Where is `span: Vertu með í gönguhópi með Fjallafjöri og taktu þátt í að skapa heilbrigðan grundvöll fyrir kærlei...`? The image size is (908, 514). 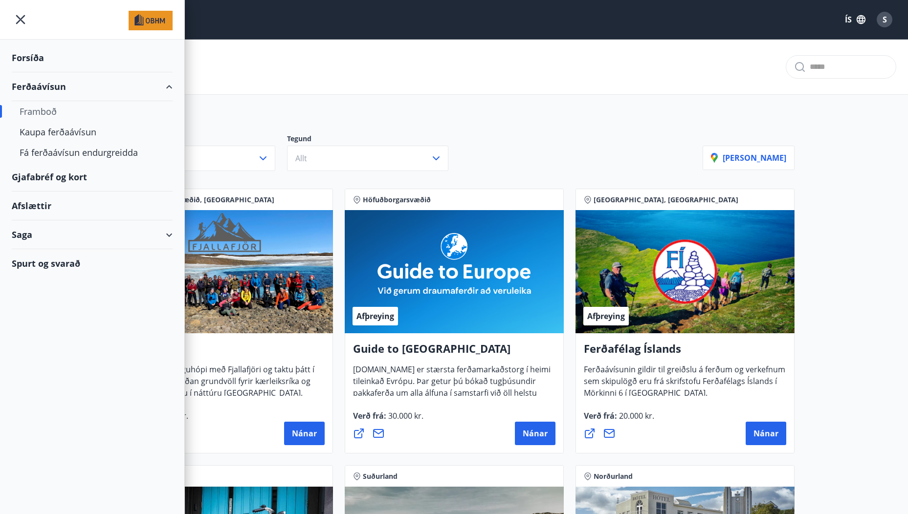
span: Vertu með í gönguhópi með Fjallafjöri og taktu þátt í að skapa heilbrigðan grundvöll fyrir kærlei... is located at coordinates (218, 385).